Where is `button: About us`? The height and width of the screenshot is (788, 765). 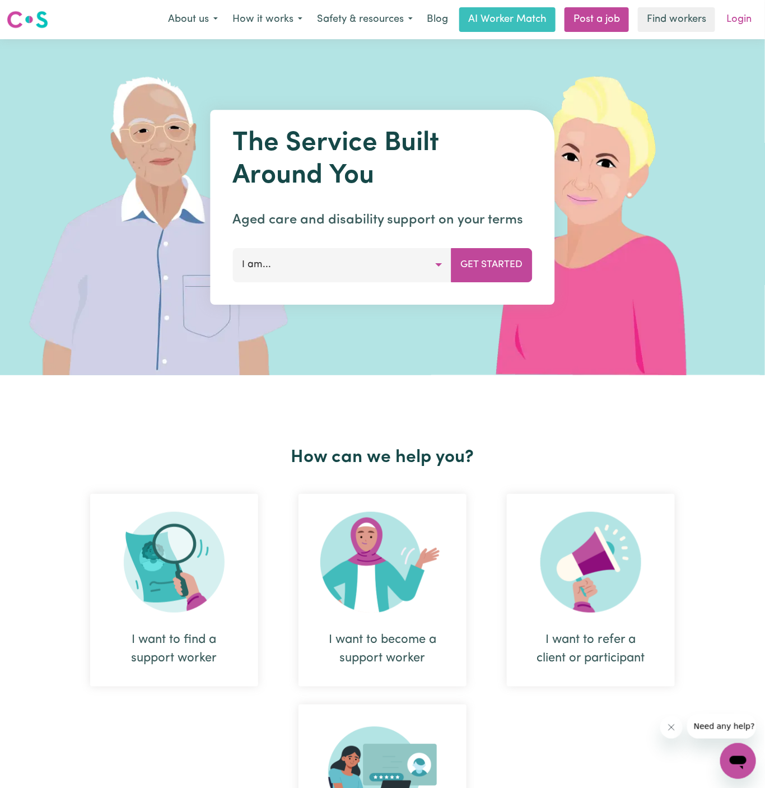 button: About us is located at coordinates (193, 20).